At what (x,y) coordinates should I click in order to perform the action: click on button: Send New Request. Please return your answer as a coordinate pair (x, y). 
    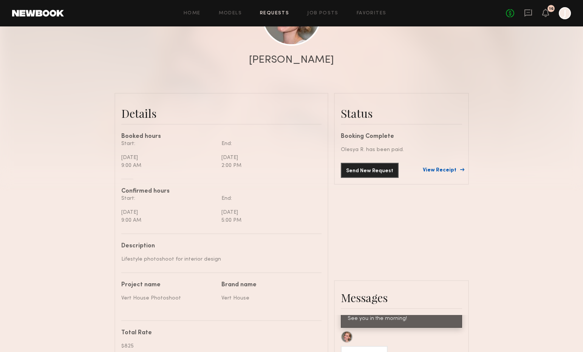
    Looking at the image, I should click on (369, 170).